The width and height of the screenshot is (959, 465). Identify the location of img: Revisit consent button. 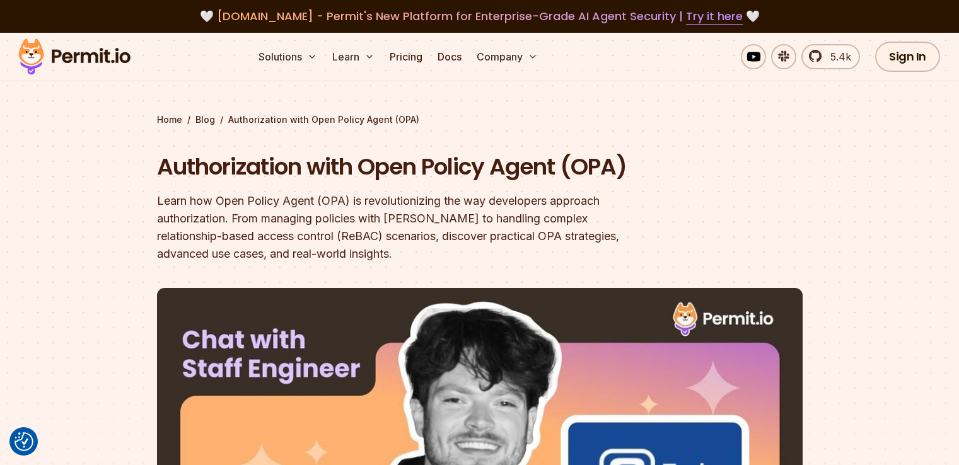
(24, 442).